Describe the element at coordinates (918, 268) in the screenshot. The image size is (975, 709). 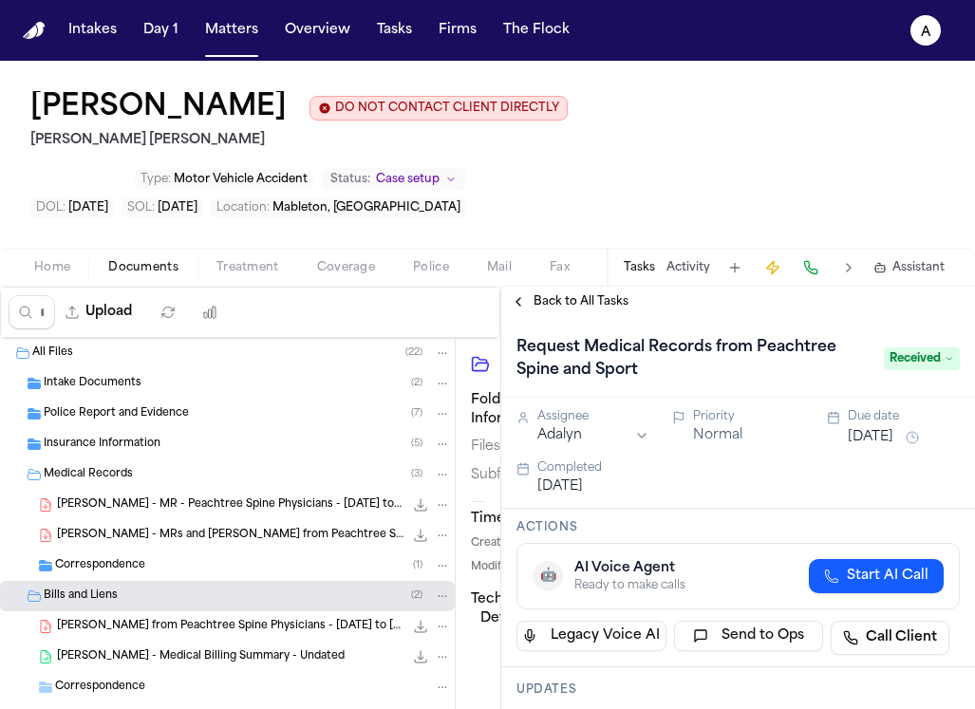
I see `span: Assistant` at that location.